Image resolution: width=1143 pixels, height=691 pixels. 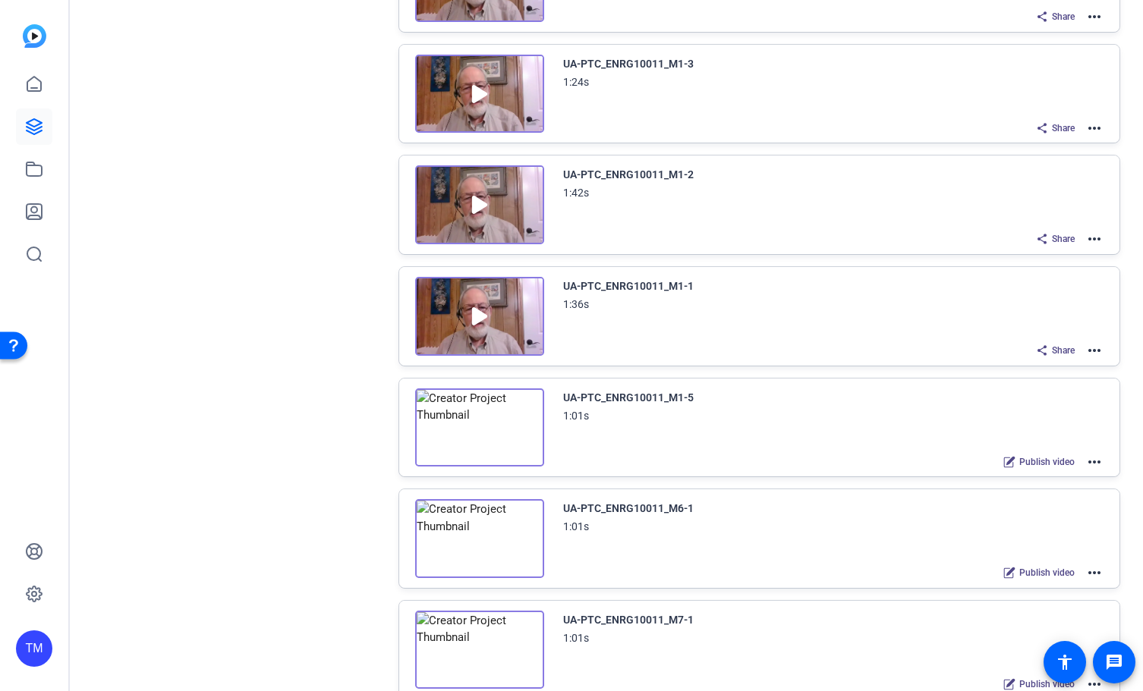 What do you see at coordinates (1114, 663) in the screenshot?
I see `mat-icon: message` at bounding box center [1114, 663].